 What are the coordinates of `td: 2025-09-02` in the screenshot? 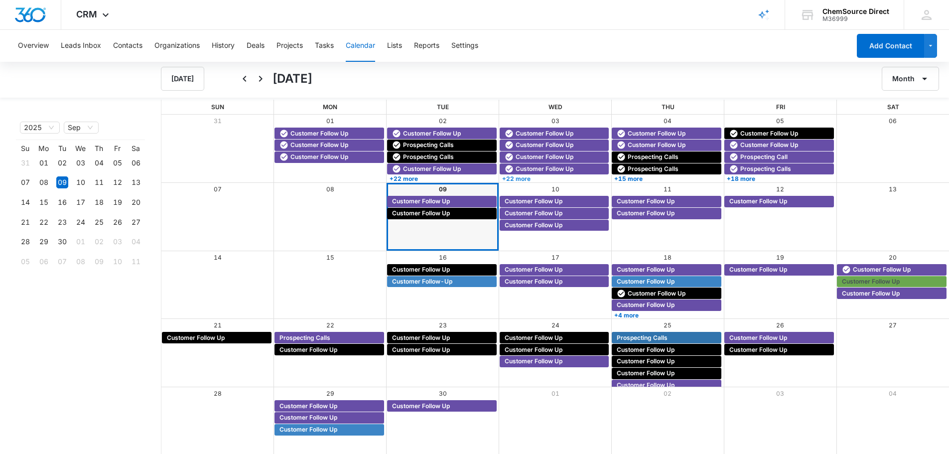 It's located at (62, 163).